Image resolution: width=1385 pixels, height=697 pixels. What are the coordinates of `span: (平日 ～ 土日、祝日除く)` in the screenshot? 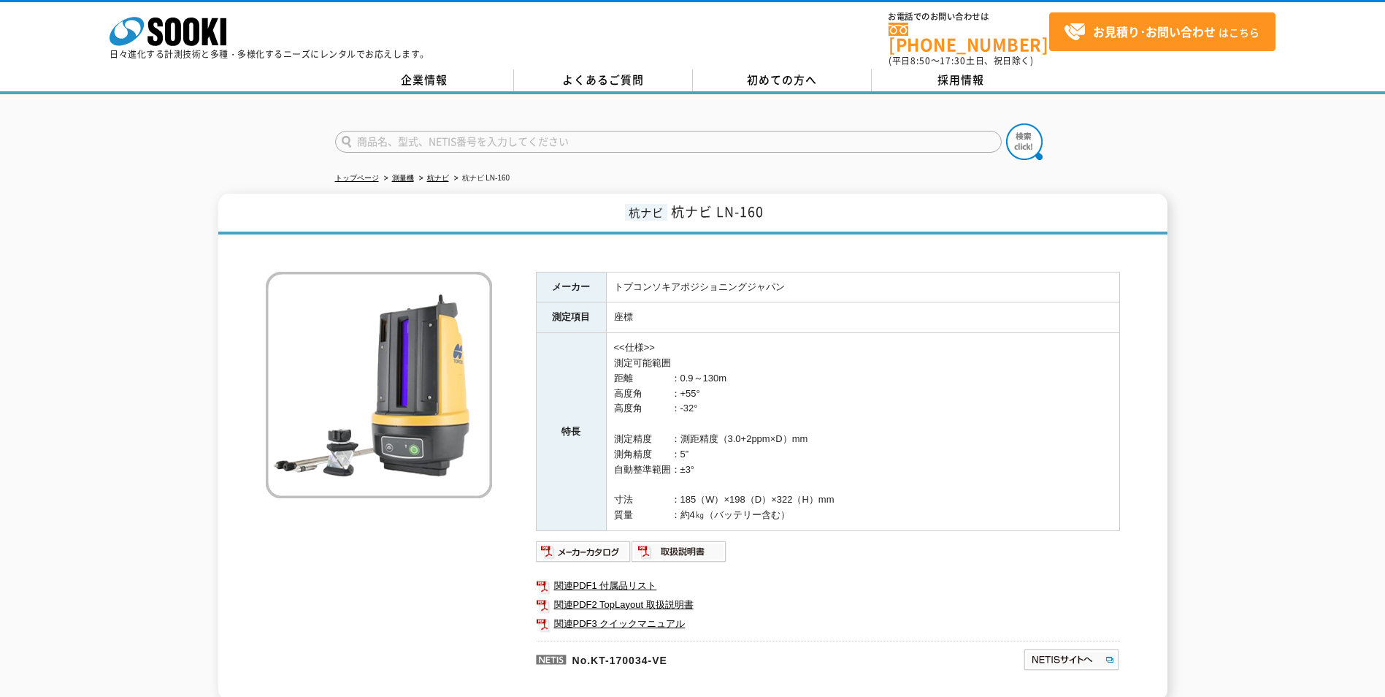 It's located at (961, 61).